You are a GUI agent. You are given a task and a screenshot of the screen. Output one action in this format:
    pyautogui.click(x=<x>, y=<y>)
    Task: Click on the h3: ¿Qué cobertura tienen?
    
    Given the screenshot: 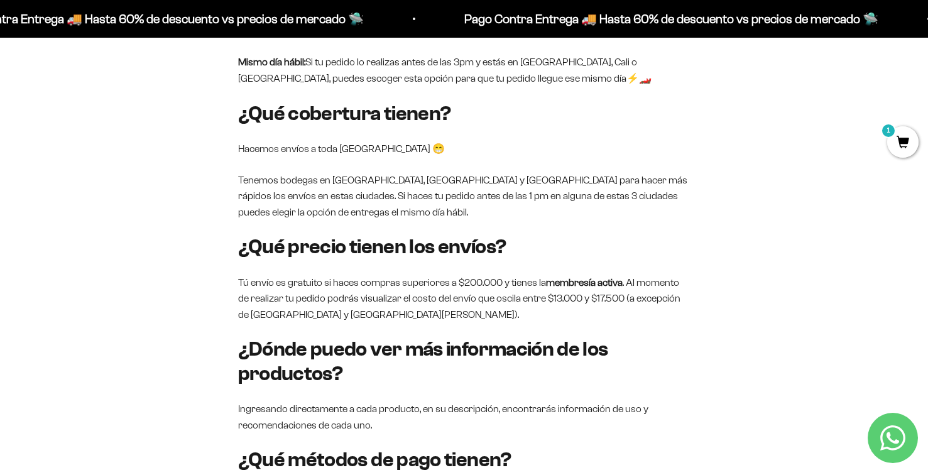 What is the action you would take?
    pyautogui.click(x=464, y=114)
    